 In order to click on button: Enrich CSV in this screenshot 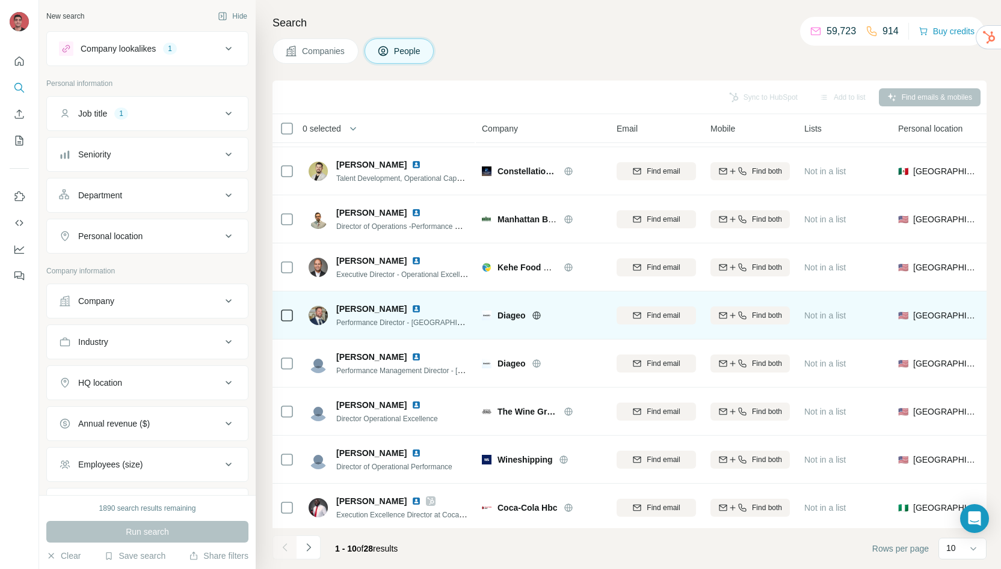, I will do `click(19, 114)`.